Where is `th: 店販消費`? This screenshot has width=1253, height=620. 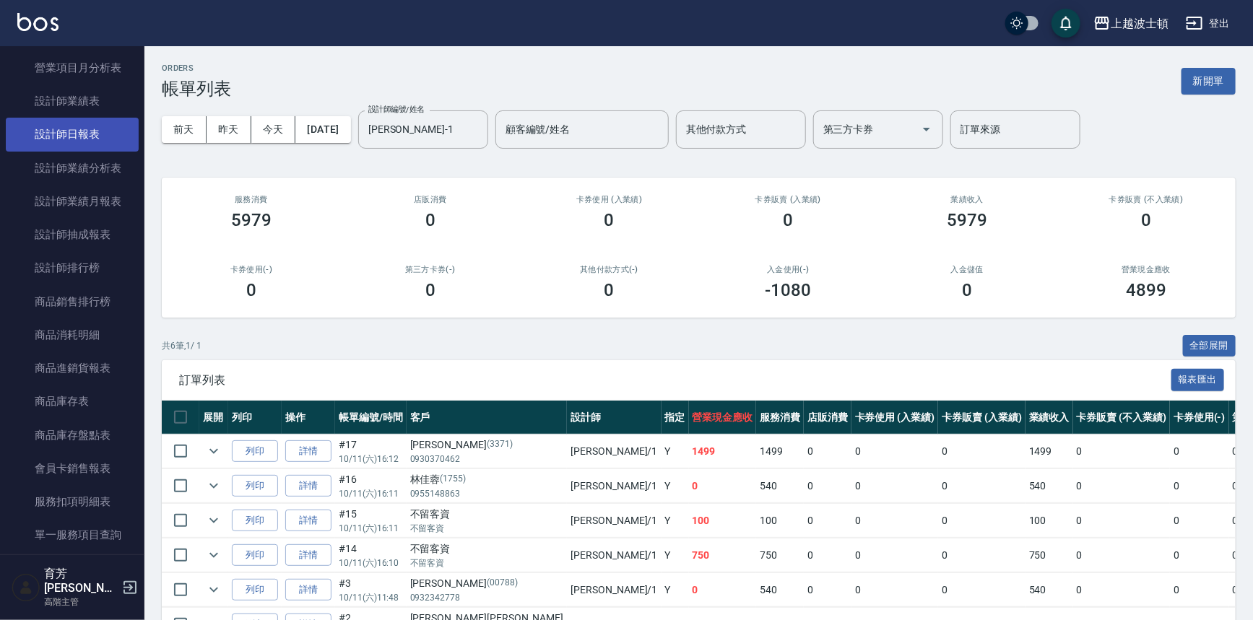
th: 店販消費 is located at coordinates (827, 417).